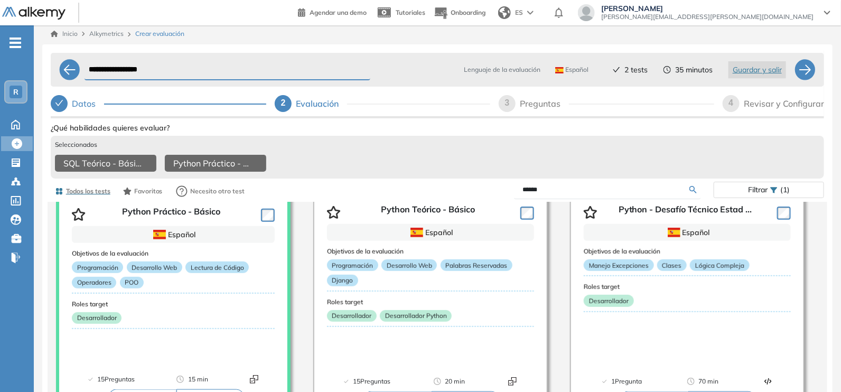 This screenshot has width=841, height=392. Describe the element at coordinates (88, 191) in the screenshot. I see `span: Todos los tests` at that location.